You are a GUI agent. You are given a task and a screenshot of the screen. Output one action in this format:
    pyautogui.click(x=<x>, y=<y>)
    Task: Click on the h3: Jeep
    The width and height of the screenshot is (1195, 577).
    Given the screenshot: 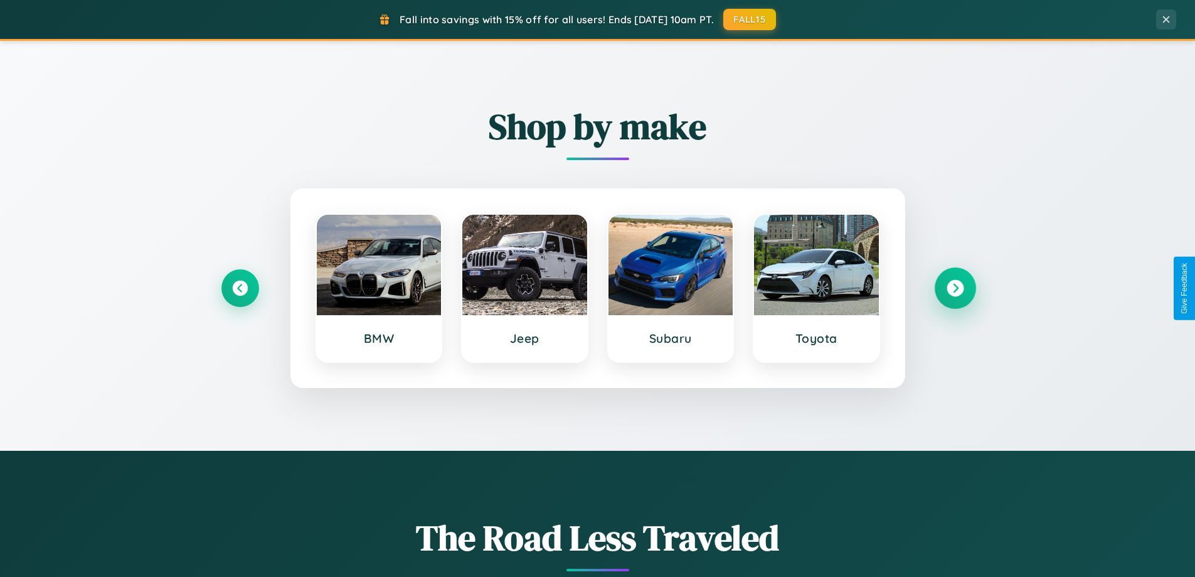 What is the action you would take?
    pyautogui.click(x=525, y=338)
    